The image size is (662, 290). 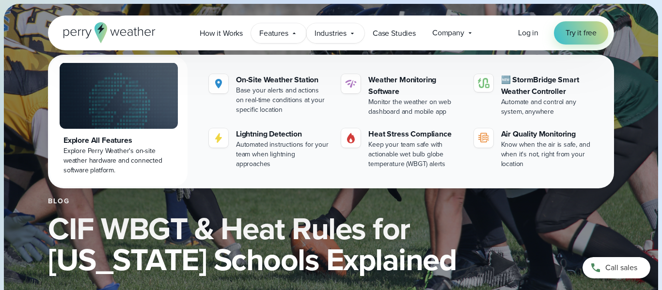 I want to click on a: Explore All Features Explore Perry Weather's on-site weather hardware and connected software plat..., so click(x=119, y=122).